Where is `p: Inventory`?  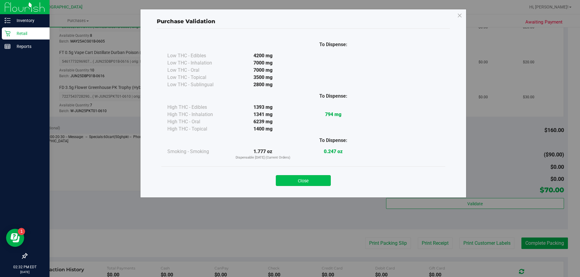
p: Inventory is located at coordinates (29, 21).